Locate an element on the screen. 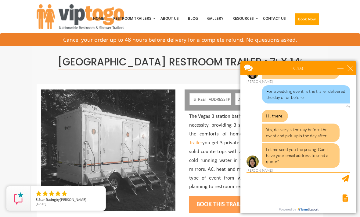 The width and height of the screenshot is (360, 217). input: Delivery Date is located at coordinates (249, 99).